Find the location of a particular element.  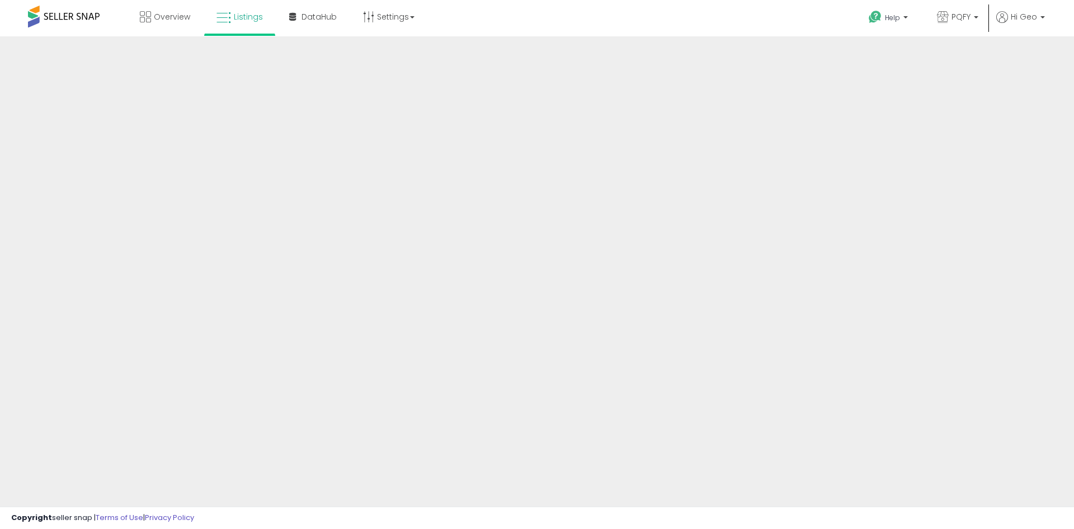

span: Help is located at coordinates (892, 17).